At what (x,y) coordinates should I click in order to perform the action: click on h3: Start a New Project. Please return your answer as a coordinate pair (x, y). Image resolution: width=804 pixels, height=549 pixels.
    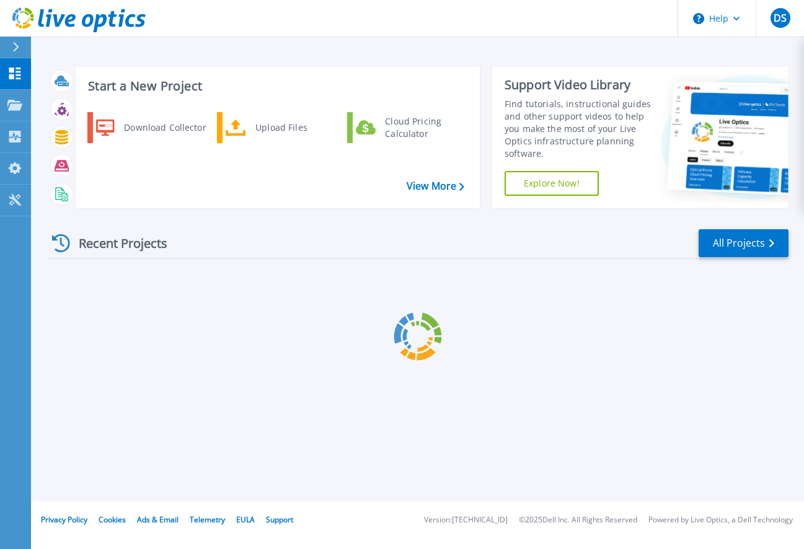
    Looking at the image, I should click on (276, 86).